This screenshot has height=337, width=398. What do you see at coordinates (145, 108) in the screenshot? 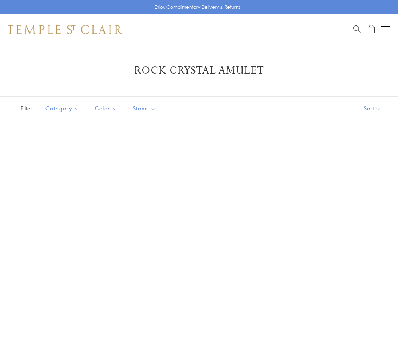
I see `span: Stone` at bounding box center [145, 108].